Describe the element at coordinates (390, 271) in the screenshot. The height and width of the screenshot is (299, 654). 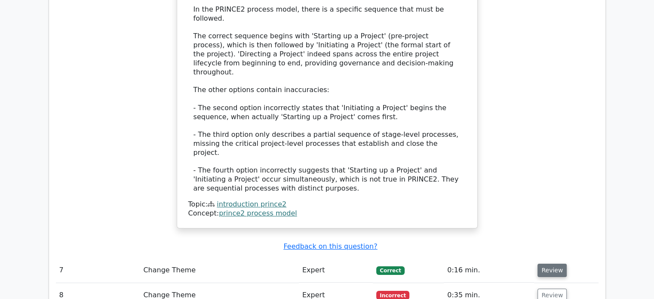
I see `span: Correct` at that location.